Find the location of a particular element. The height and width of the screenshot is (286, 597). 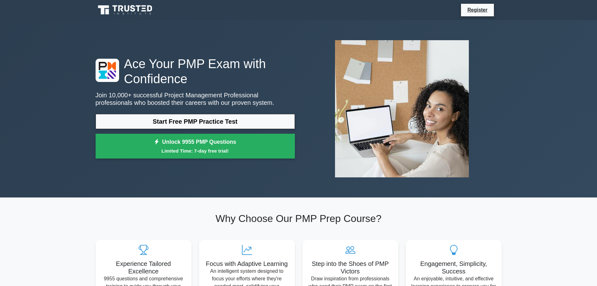

a: Unlock 9955 PMP QuestionsLimited Time: 7-day free trial! is located at coordinates (195, 146).